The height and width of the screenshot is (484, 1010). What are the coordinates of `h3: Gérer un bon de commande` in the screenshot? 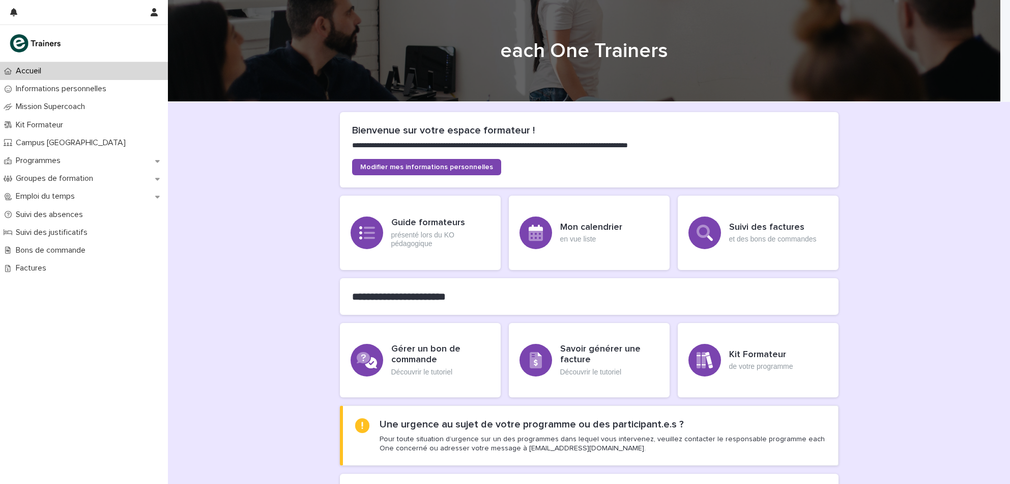 It's located at (441, 354).